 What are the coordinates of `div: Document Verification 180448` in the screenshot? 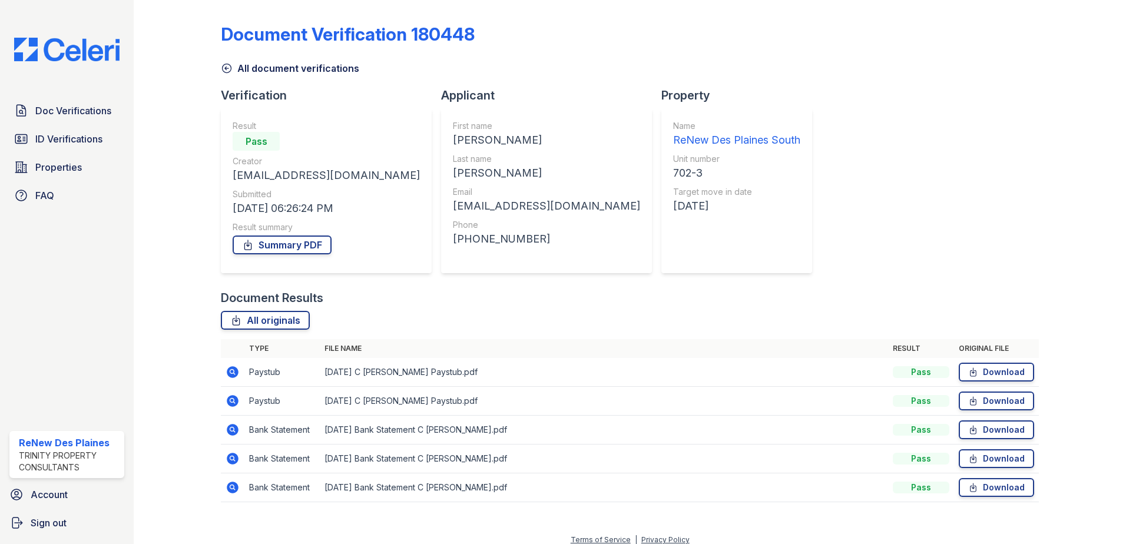 It's located at (348, 34).